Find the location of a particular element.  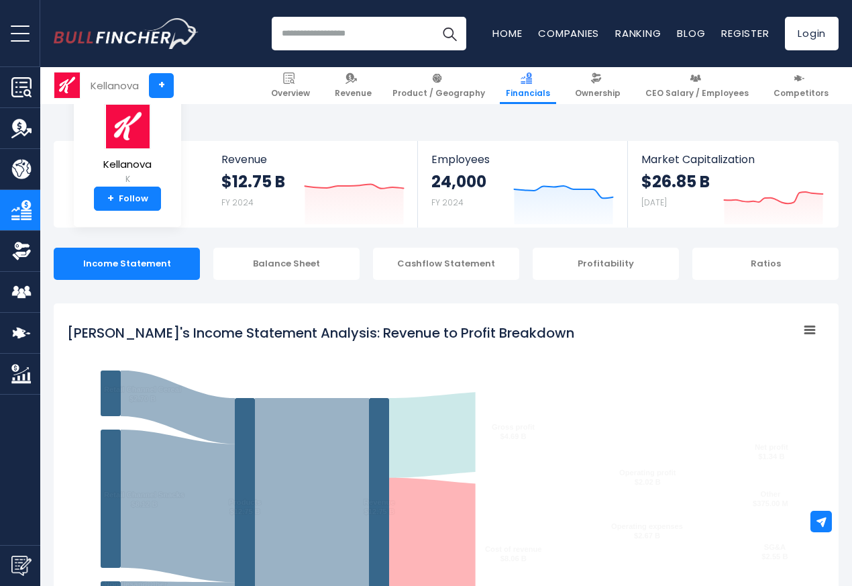

div: Cashflow Statement is located at coordinates (446, 264).